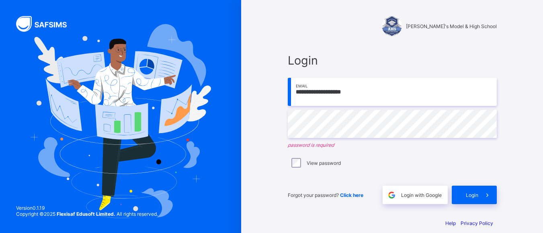 This screenshot has height=233, width=543. Describe the element at coordinates (391, 195) in the screenshot. I see `img: google.396cfc9801f0270233282035f929180a.svg` at that location.